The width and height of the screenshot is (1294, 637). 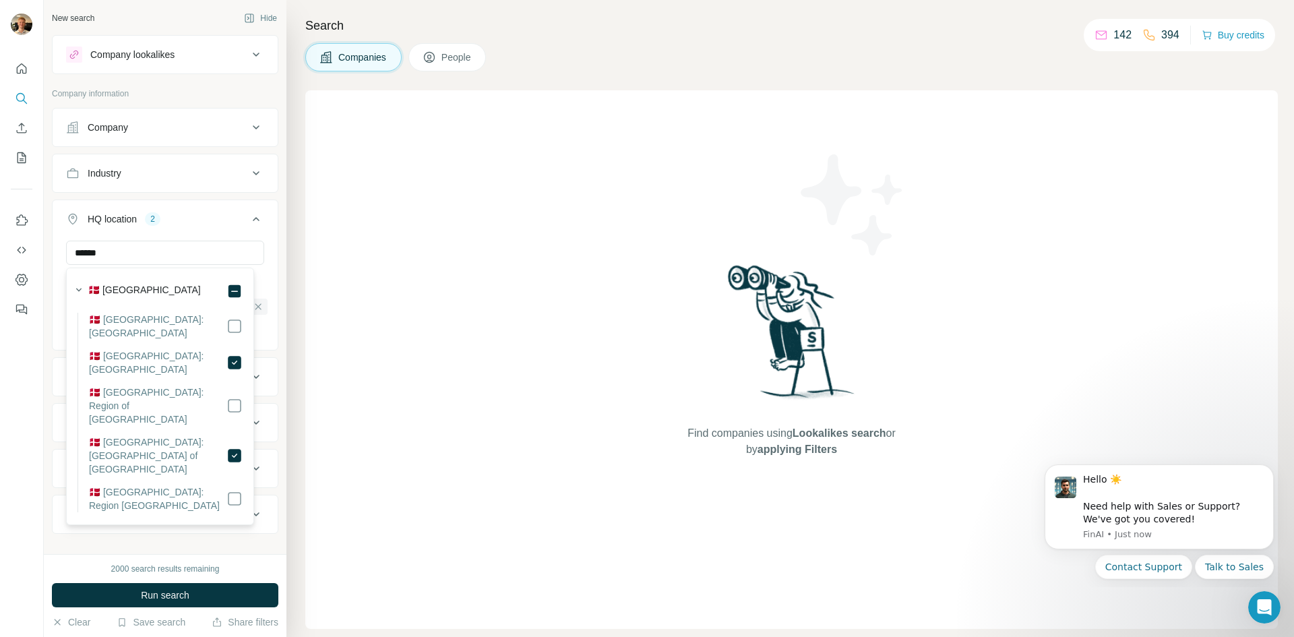 I want to click on div: Message content, so click(x=149, y=47).